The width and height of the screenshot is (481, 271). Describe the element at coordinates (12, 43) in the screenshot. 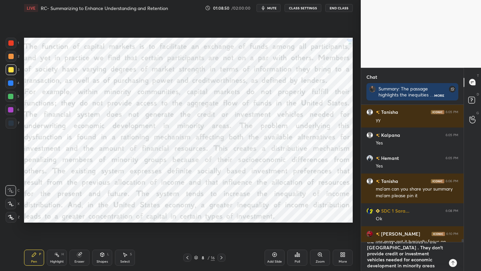

I see `div: 1` at that location.